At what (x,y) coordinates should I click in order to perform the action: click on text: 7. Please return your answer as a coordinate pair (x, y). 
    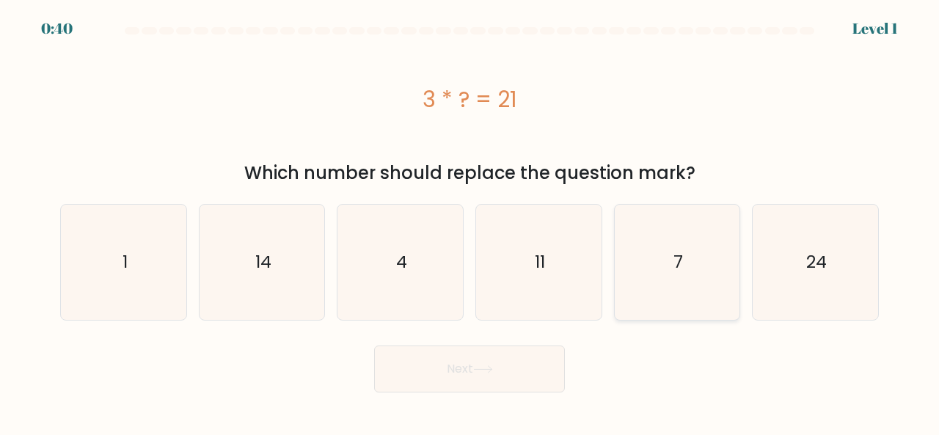
    Looking at the image, I should click on (678, 262).